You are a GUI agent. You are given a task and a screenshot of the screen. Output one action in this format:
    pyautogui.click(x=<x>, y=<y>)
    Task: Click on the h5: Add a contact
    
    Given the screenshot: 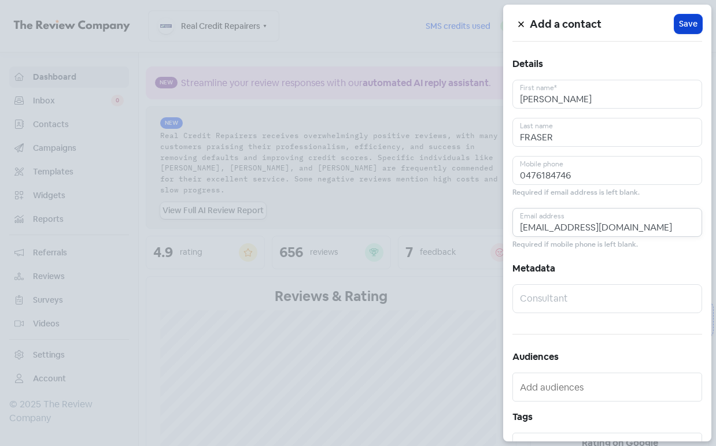 What is the action you would take?
    pyautogui.click(x=602, y=24)
    